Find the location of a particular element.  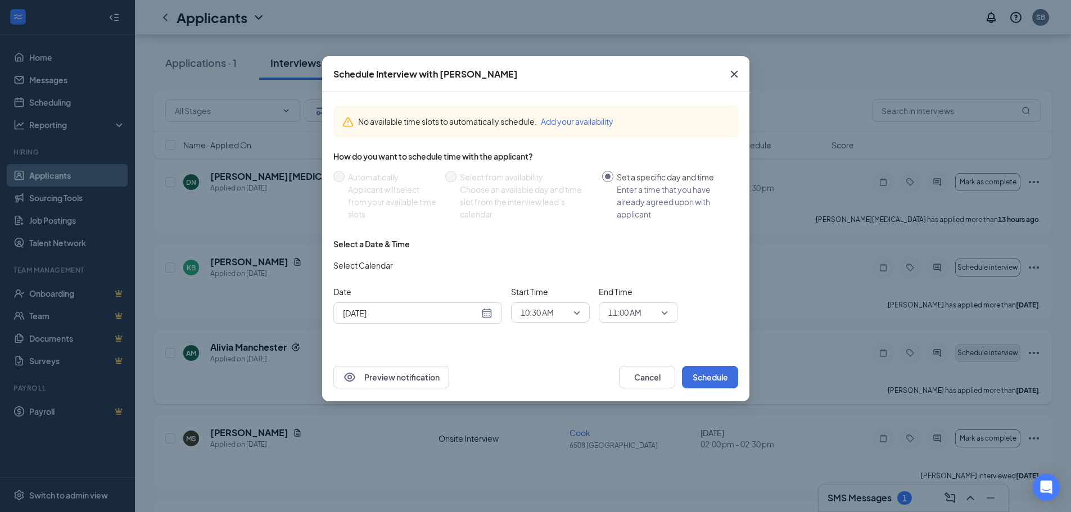

span: End Time is located at coordinates (638, 292).